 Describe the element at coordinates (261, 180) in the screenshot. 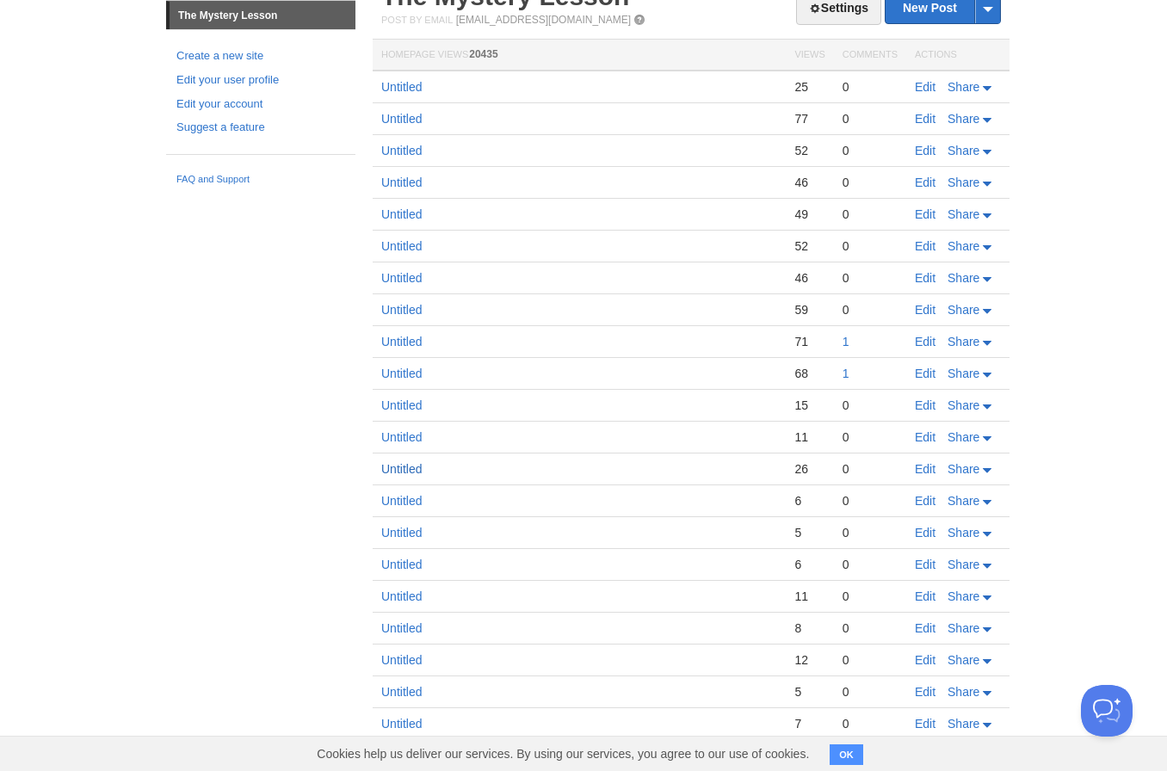

I see `a: FAQ and Support` at that location.